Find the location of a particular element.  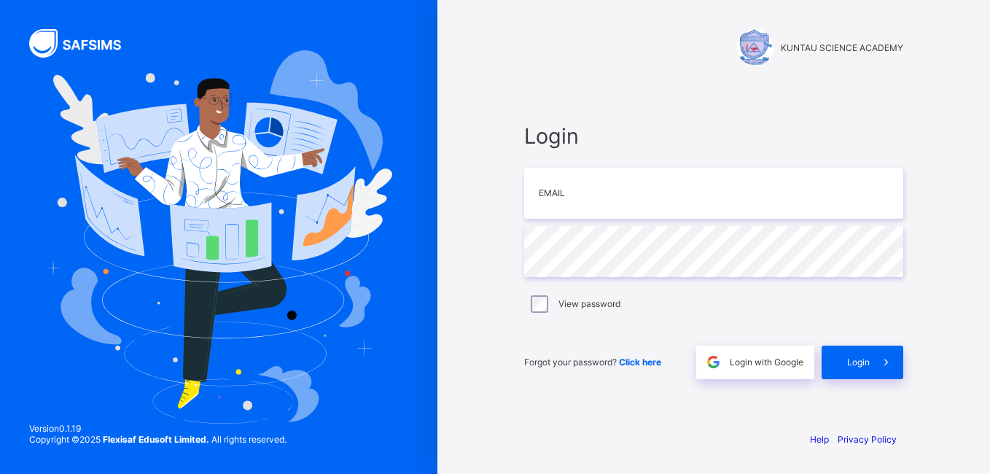

span: Version 0.1.19 is located at coordinates (157, 428).